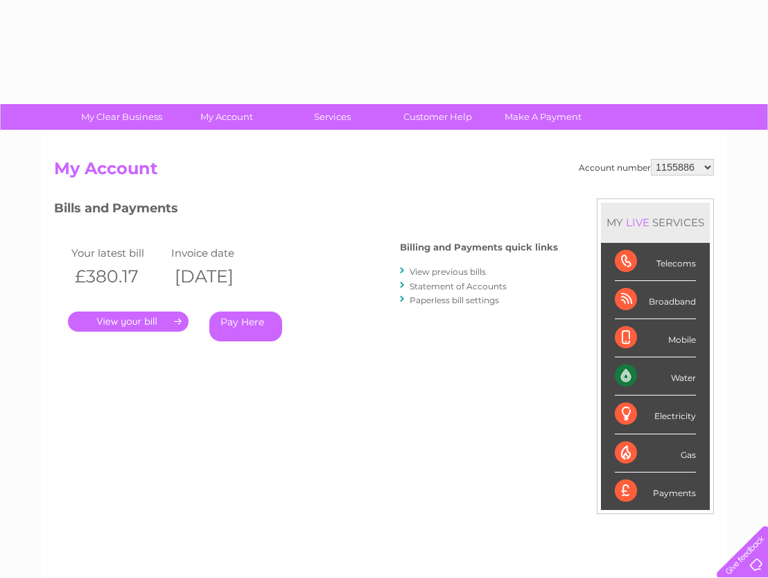  Describe the element at coordinates (121, 117) in the screenshot. I see `a: My Clear Business` at that location.